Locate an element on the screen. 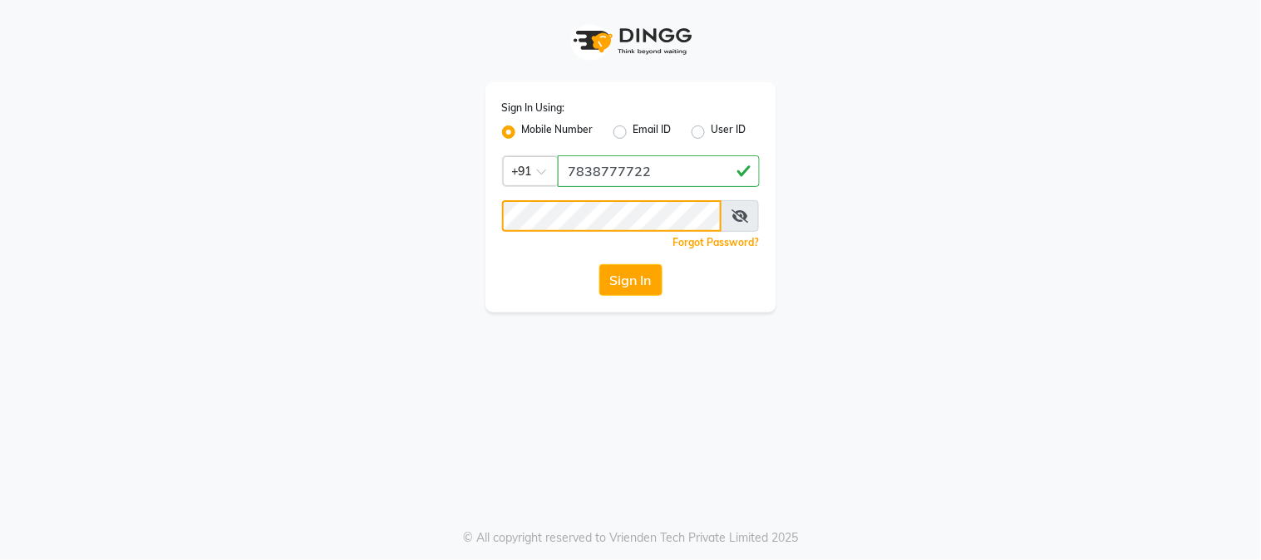 The image size is (1261, 560). label: Sign In Using: is located at coordinates (534, 108).